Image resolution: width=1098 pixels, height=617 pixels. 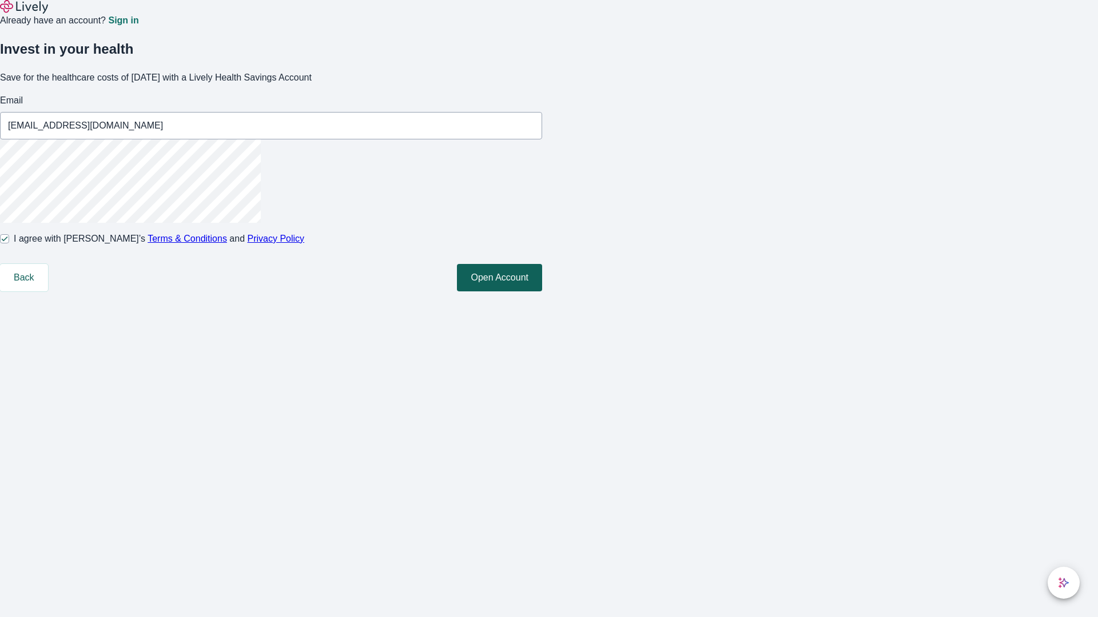 I want to click on a: Terms & Conditions, so click(x=187, y=238).